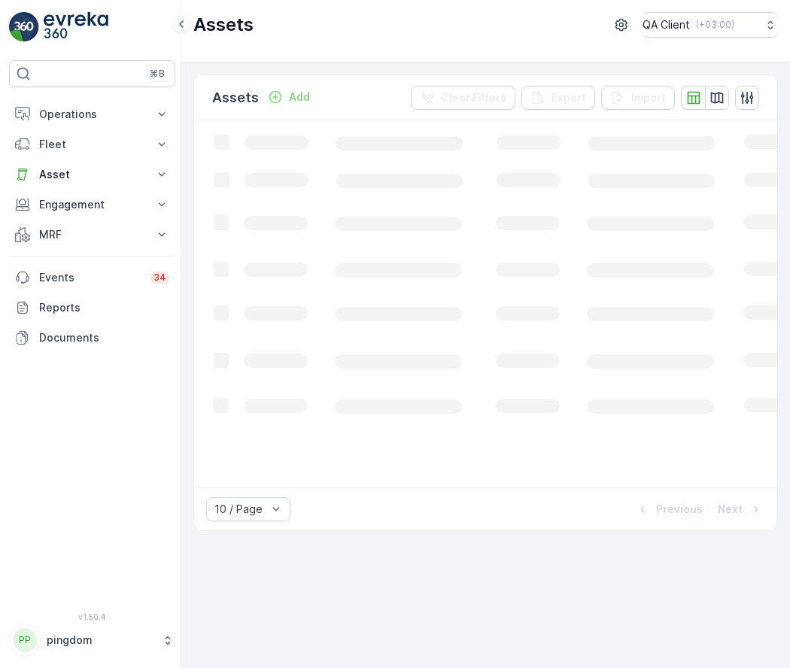  Describe the element at coordinates (558, 98) in the screenshot. I see `button: Export` at that location.